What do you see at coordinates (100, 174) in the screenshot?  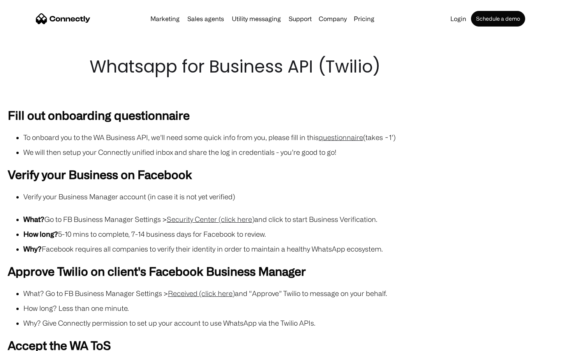 I see `strong: Verify your Business on Facebook` at bounding box center [100, 174].